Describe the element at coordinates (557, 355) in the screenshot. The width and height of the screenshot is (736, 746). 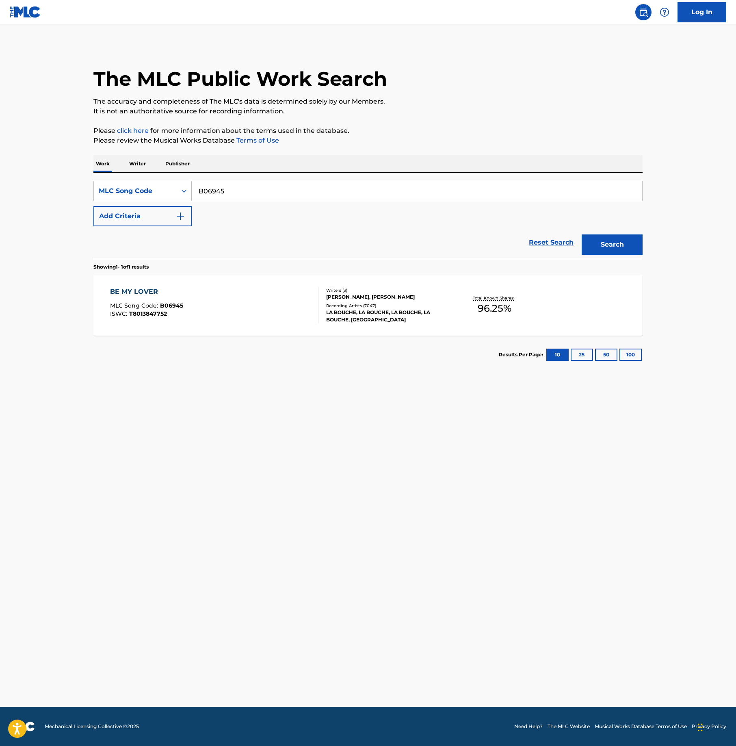
I see `button: 10` at that location.